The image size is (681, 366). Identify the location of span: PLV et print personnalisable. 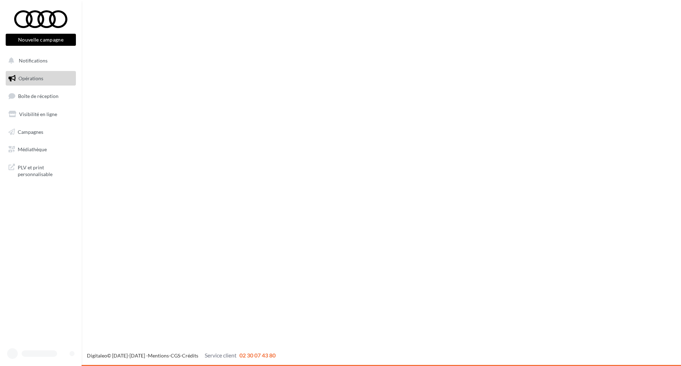
(45, 170).